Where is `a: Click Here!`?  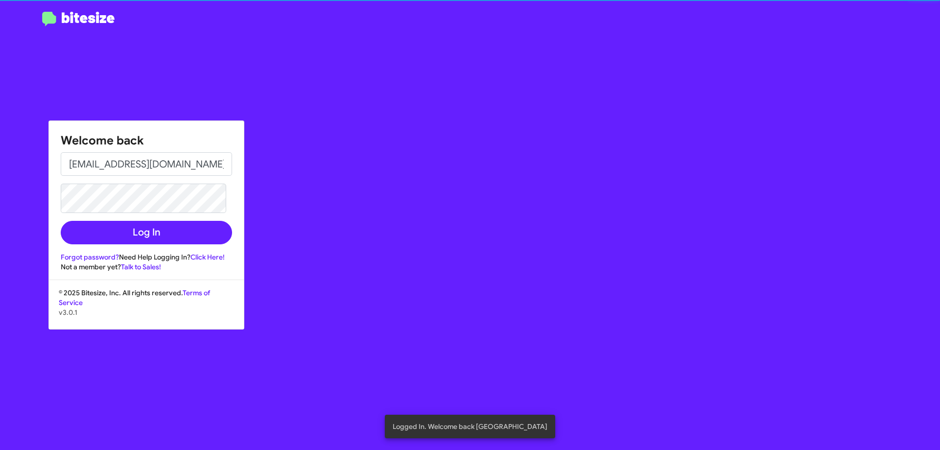
a: Click Here! is located at coordinates (208, 257).